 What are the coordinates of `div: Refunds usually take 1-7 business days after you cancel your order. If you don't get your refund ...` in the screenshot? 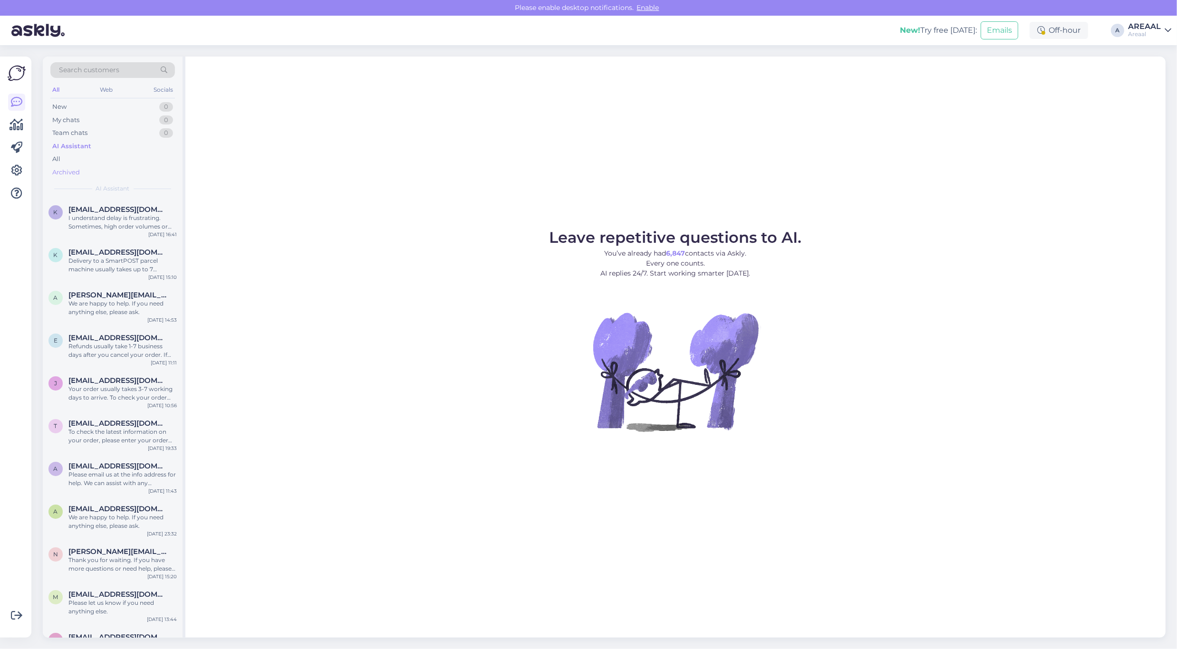 It's located at (123, 351).